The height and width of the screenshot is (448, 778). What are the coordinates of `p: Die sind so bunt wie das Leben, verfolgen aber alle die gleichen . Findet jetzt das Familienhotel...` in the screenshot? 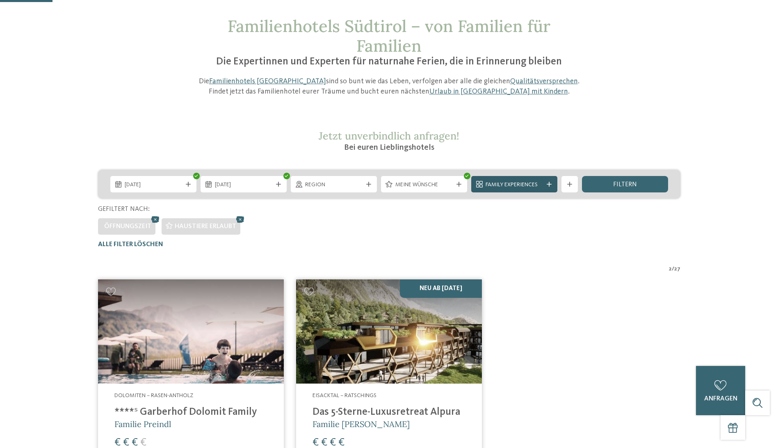 It's located at (389, 86).